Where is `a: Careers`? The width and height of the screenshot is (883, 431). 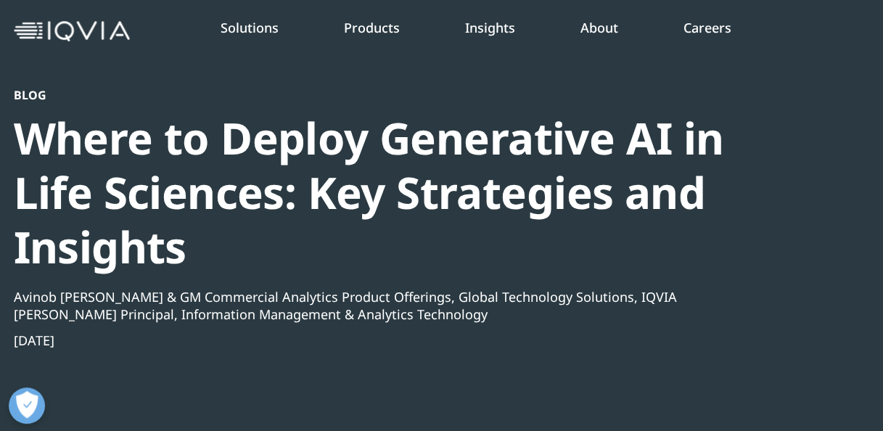 a: Careers is located at coordinates (707, 28).